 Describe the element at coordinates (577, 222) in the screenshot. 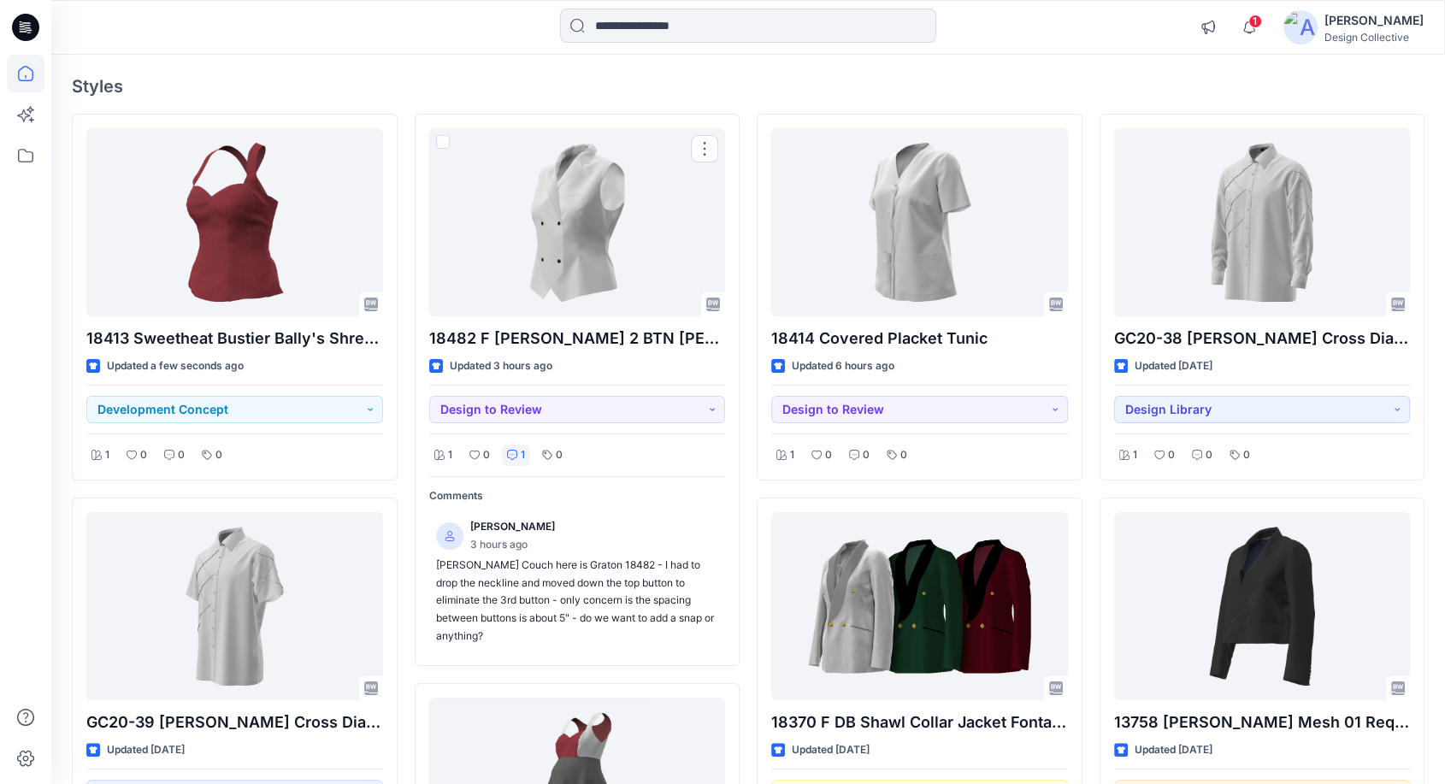

I see `a: 18482 F DB VEST 2 BTN Graton` at that location.